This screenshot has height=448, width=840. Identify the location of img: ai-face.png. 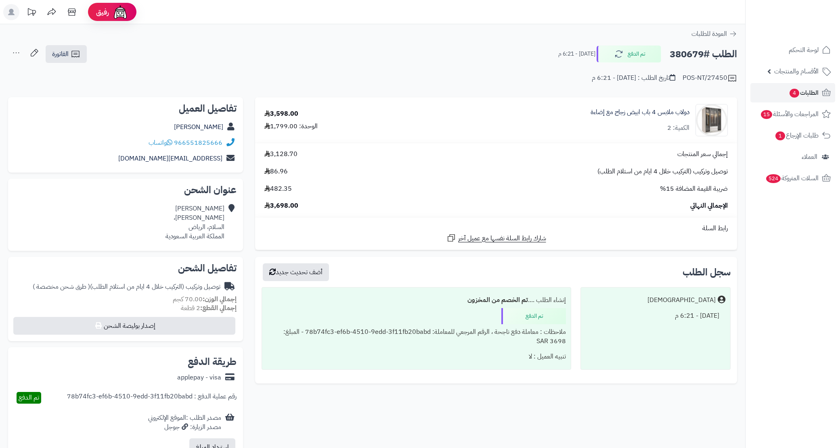
(120, 12).